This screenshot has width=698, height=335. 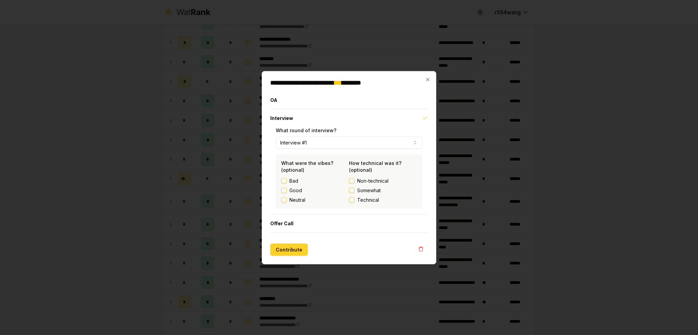 I want to click on div: Interview, so click(x=349, y=170).